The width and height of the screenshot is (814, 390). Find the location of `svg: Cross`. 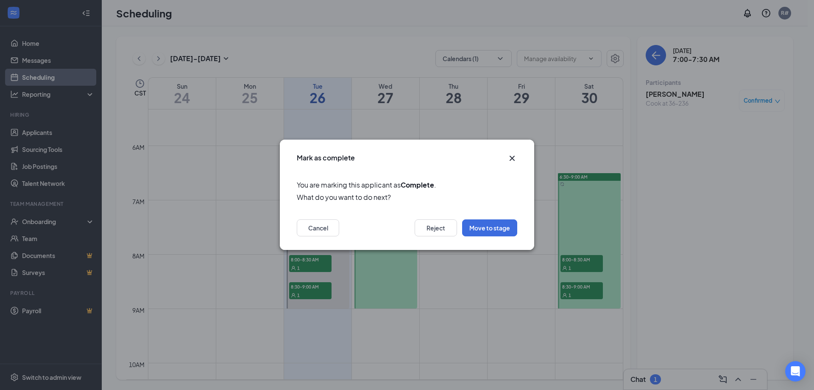

svg: Cross is located at coordinates (512, 158).